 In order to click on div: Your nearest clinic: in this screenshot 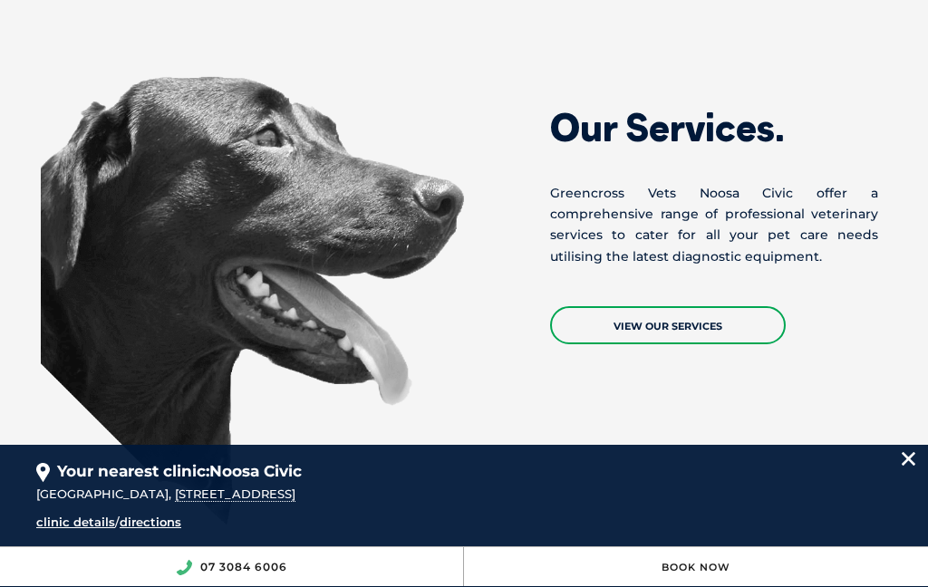, I will do `click(464, 464)`.